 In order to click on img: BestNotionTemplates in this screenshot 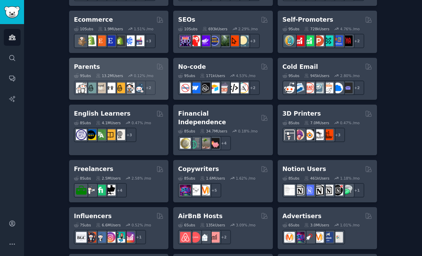, I will do `click(338, 190)`.